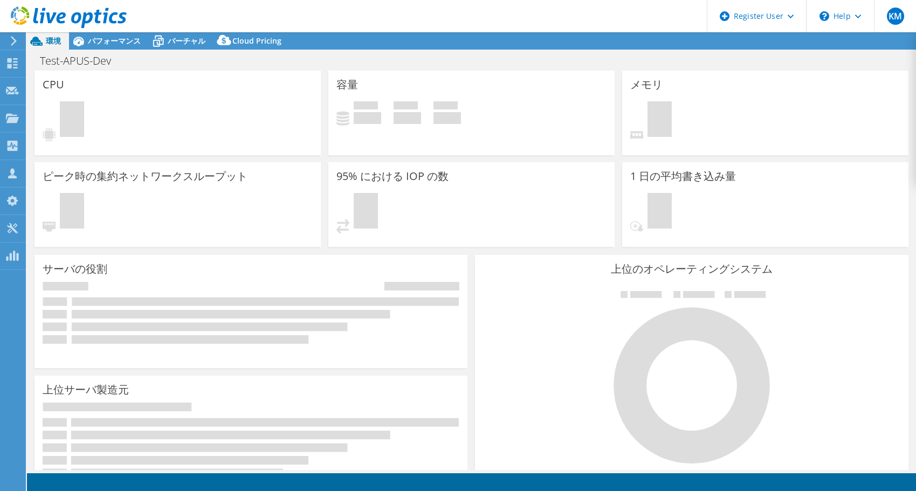 The width and height of the screenshot is (916, 491). Describe the element at coordinates (691, 269) in the screenshot. I see `h3: 上位のオペレーティングシステム` at that location.